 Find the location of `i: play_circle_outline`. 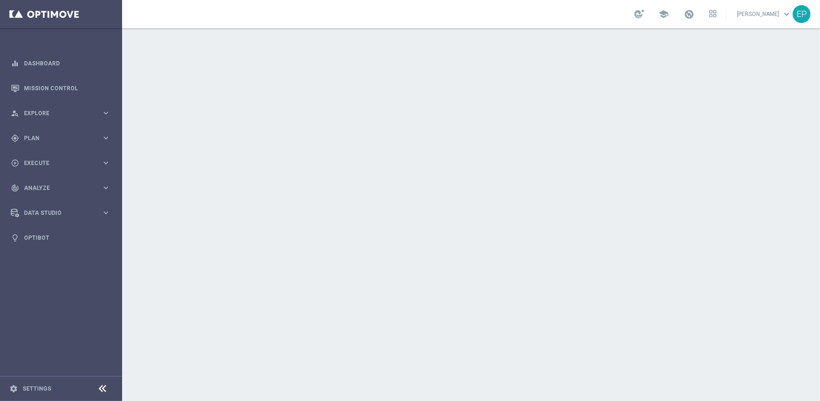

i: play_circle_outline is located at coordinates (15, 163).